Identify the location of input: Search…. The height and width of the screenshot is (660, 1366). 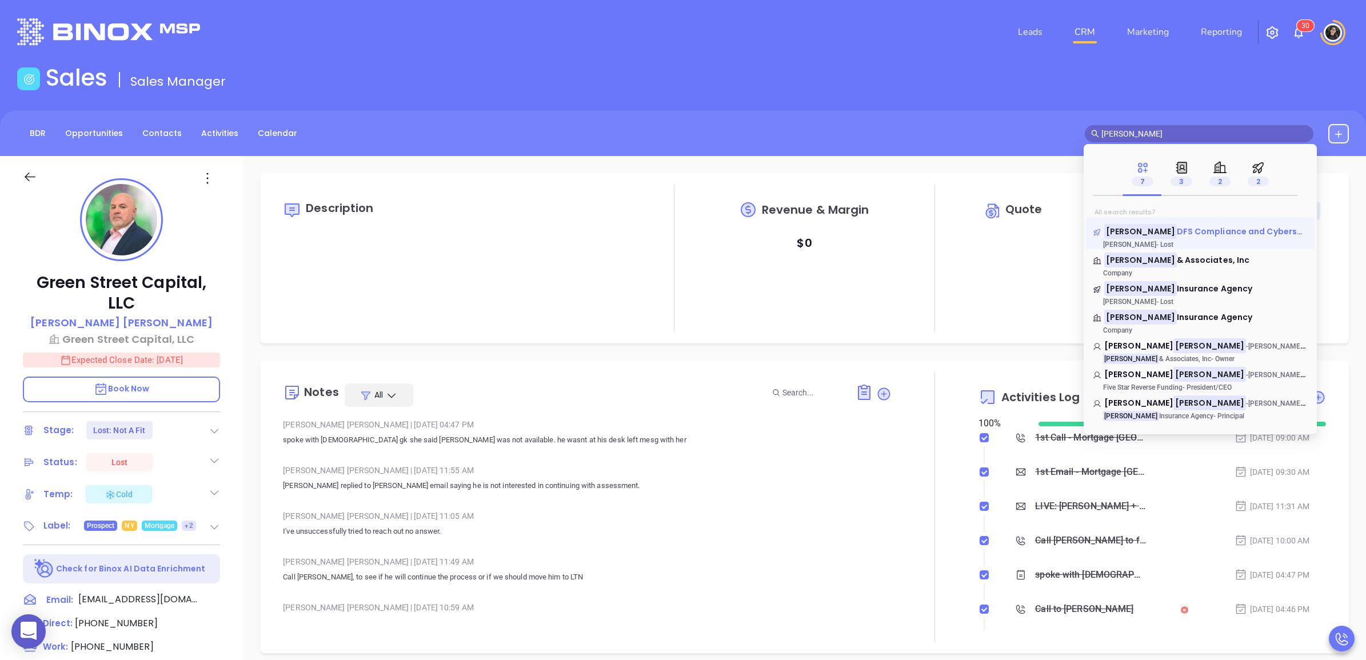
(1205, 134).